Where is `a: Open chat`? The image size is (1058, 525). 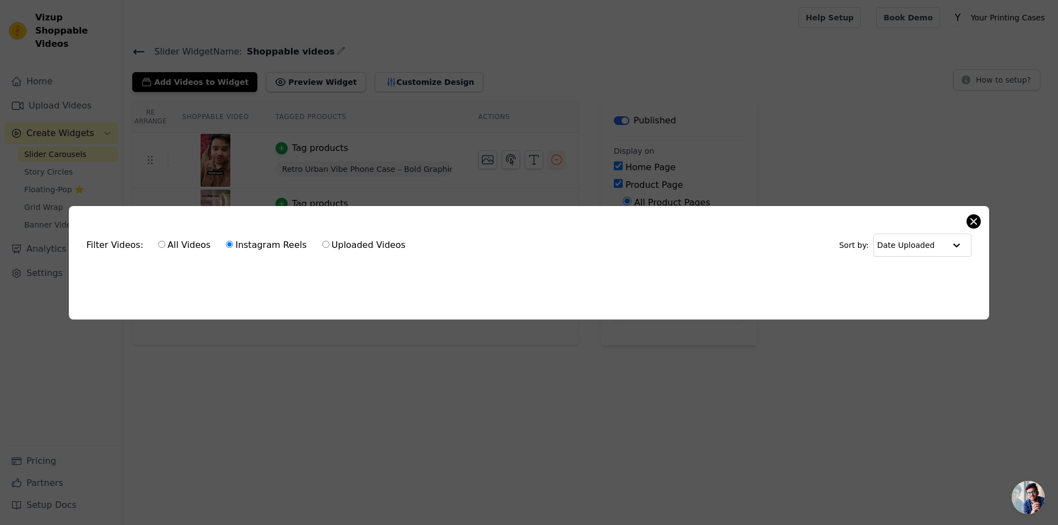
a: Open chat is located at coordinates (1028, 497).